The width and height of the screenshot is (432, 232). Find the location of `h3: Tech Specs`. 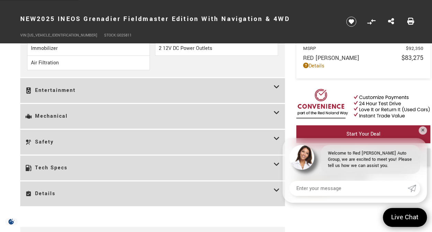

h3: Tech Specs is located at coordinates (150, 168).